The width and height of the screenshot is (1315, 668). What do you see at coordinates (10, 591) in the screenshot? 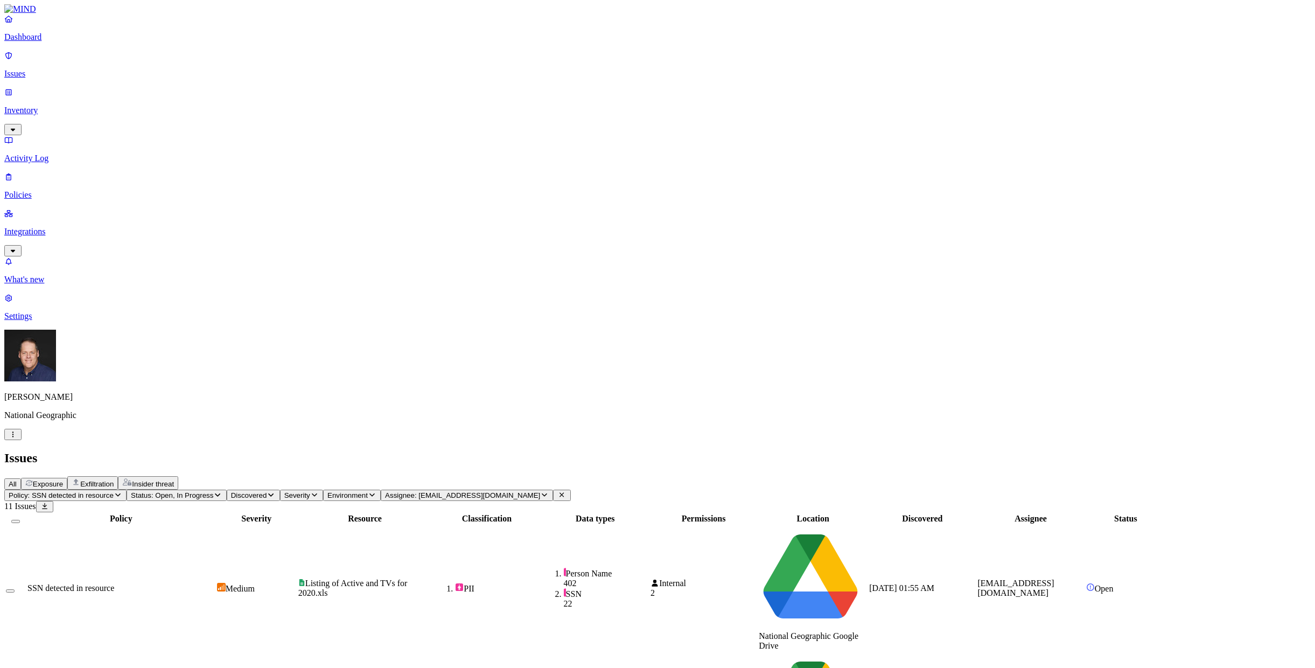
I see `button: Select row` at bounding box center [10, 591].